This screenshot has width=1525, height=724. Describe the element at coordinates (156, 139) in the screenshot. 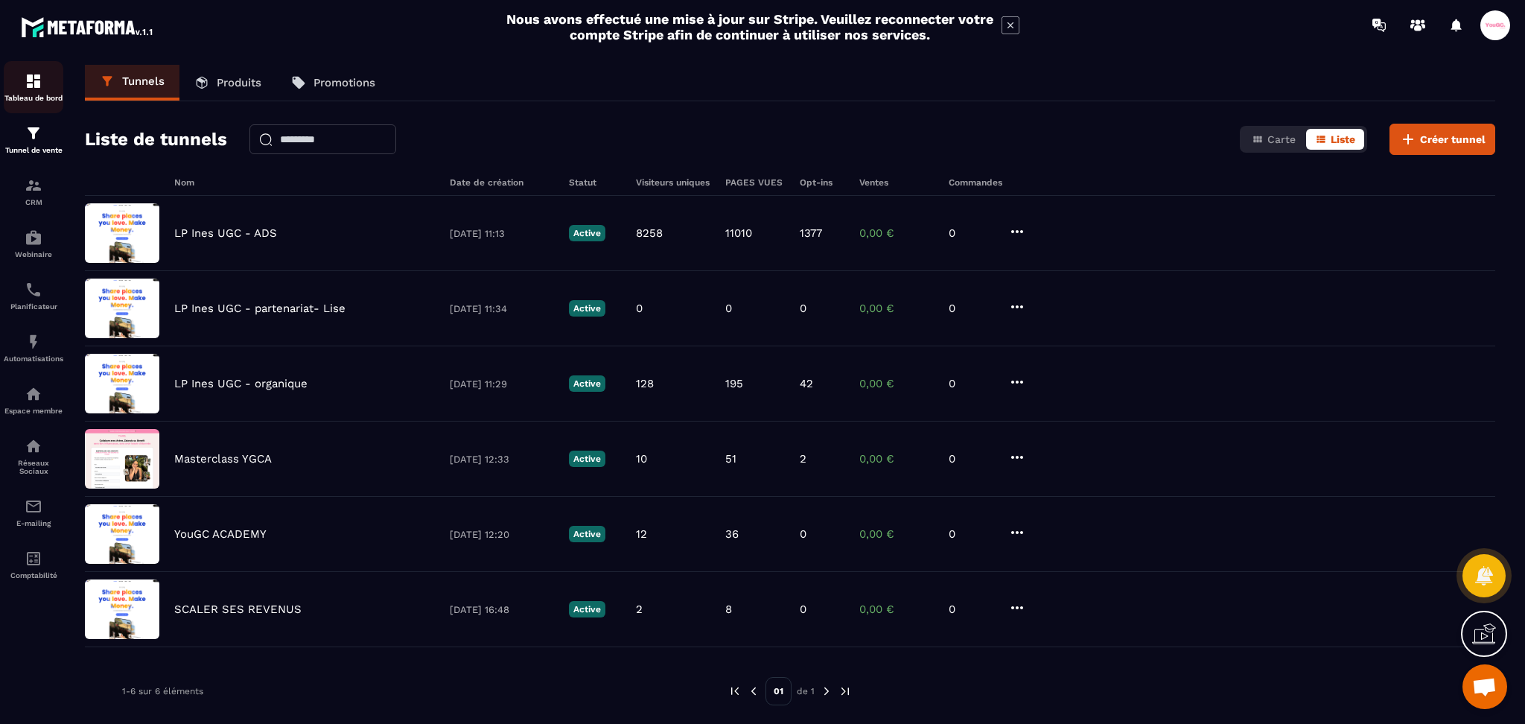

I see `h2: Liste de tunnels` at that location.